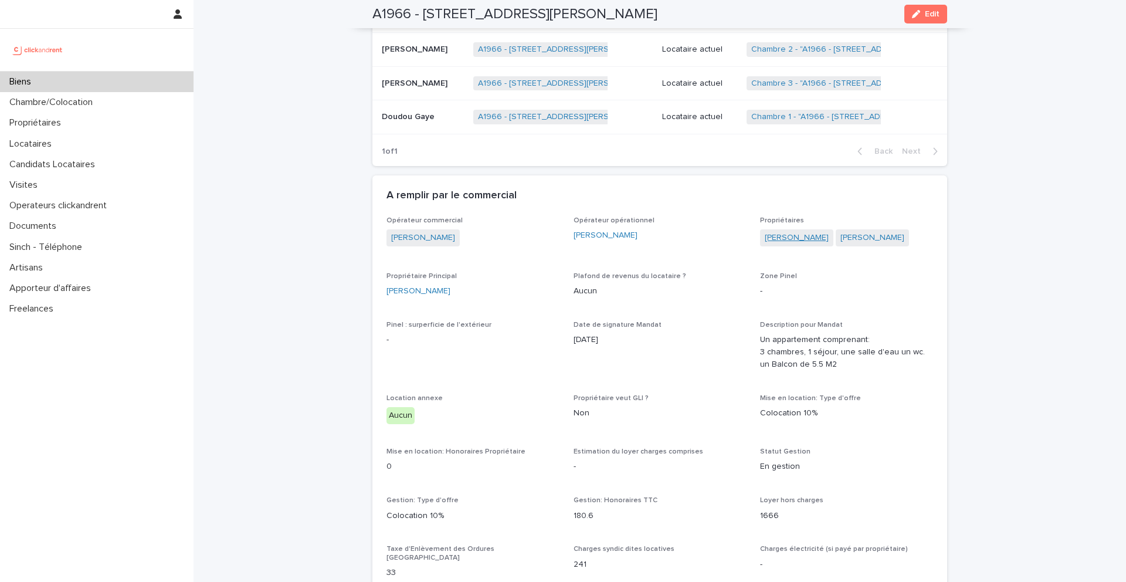 The width and height of the screenshot is (1126, 582). What do you see at coordinates (785, 452) in the screenshot?
I see `span: Statut Gestion` at bounding box center [785, 452].